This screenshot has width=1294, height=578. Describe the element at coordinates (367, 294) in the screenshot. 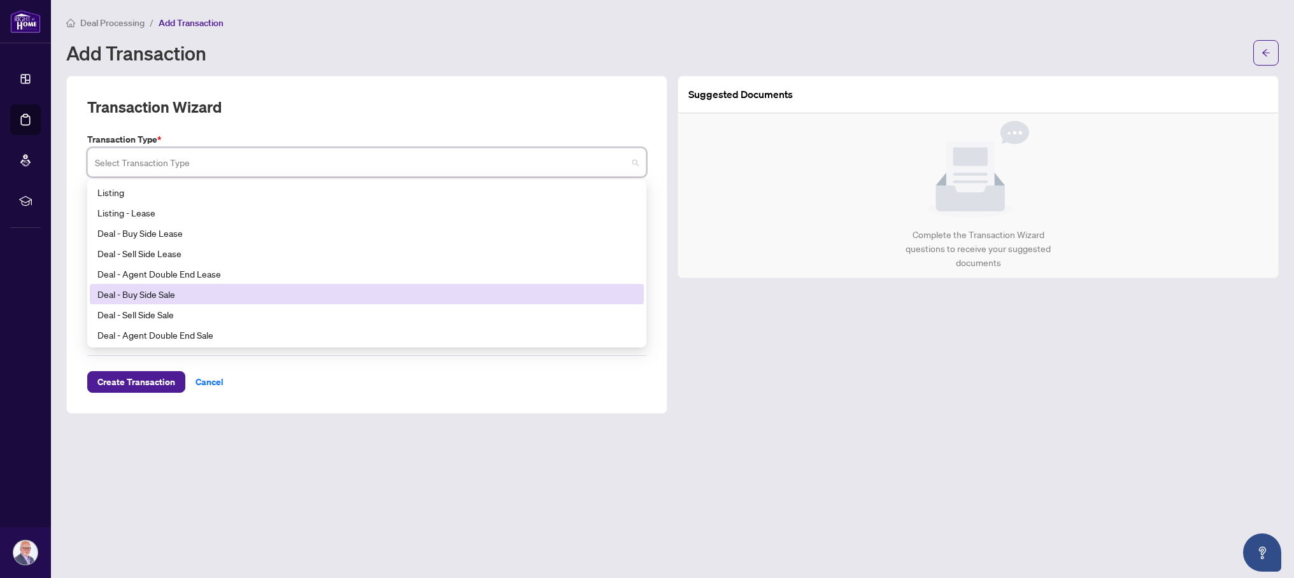

I see `div: Deal - Buy Side Sale` at that location.